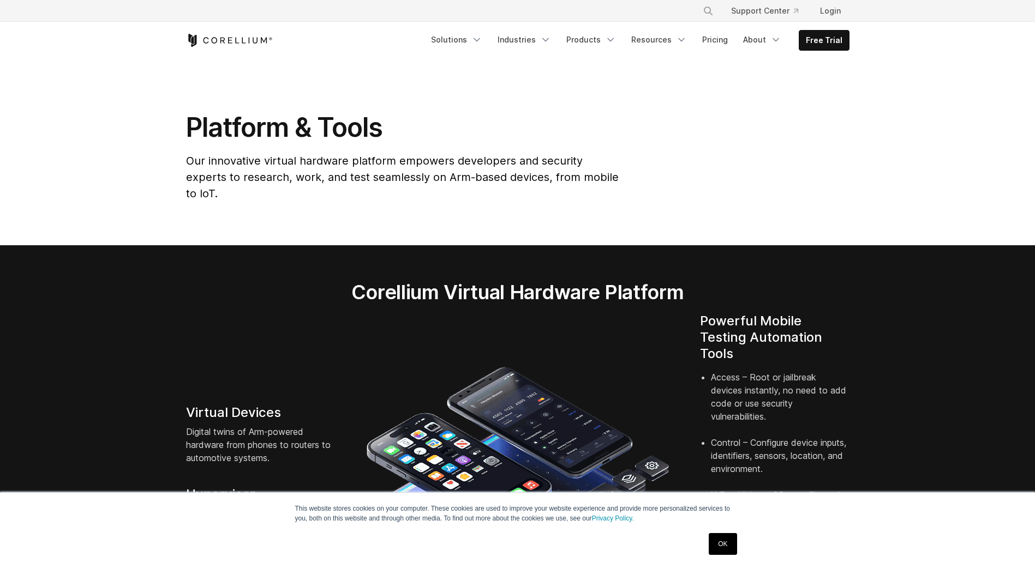  I want to click on a: Support Center, so click(764, 11).